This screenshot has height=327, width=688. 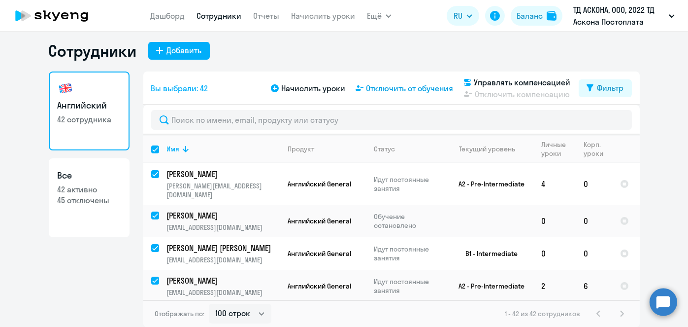 What do you see at coordinates (555, 184) in the screenshot?
I see `td: 4` at bounding box center [555, 184].